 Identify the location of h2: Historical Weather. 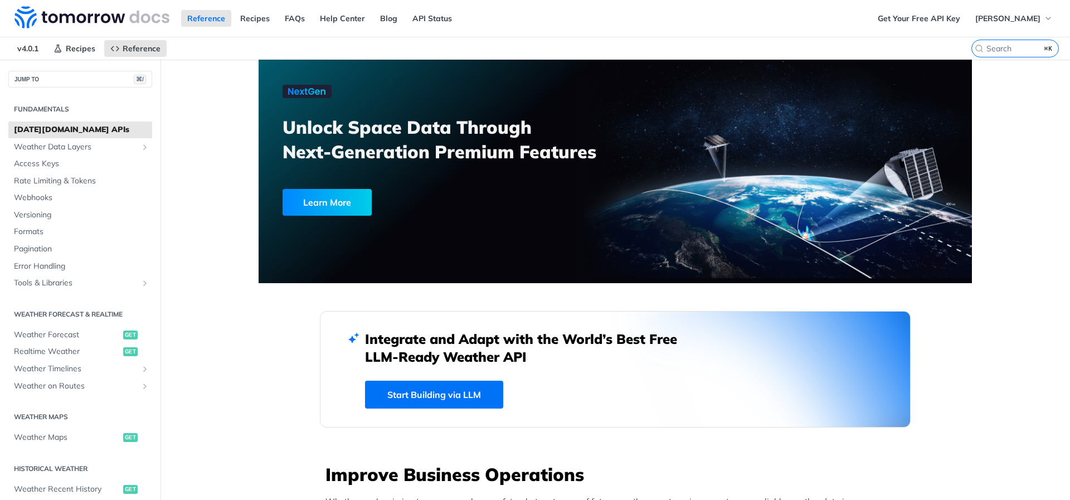
(80, 469).